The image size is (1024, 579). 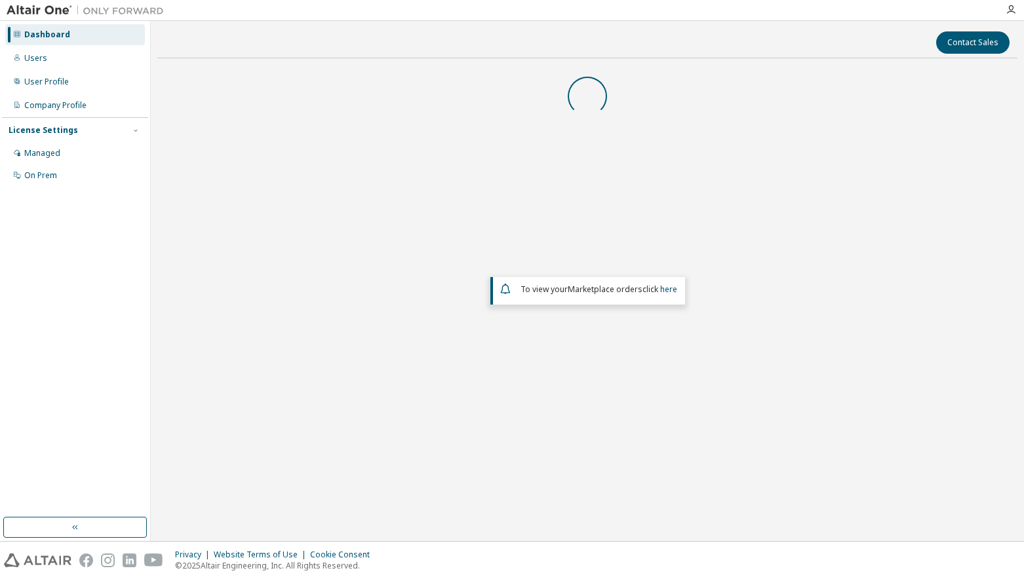 What do you see at coordinates (129, 560) in the screenshot?
I see `img: linkedin.svg` at bounding box center [129, 560].